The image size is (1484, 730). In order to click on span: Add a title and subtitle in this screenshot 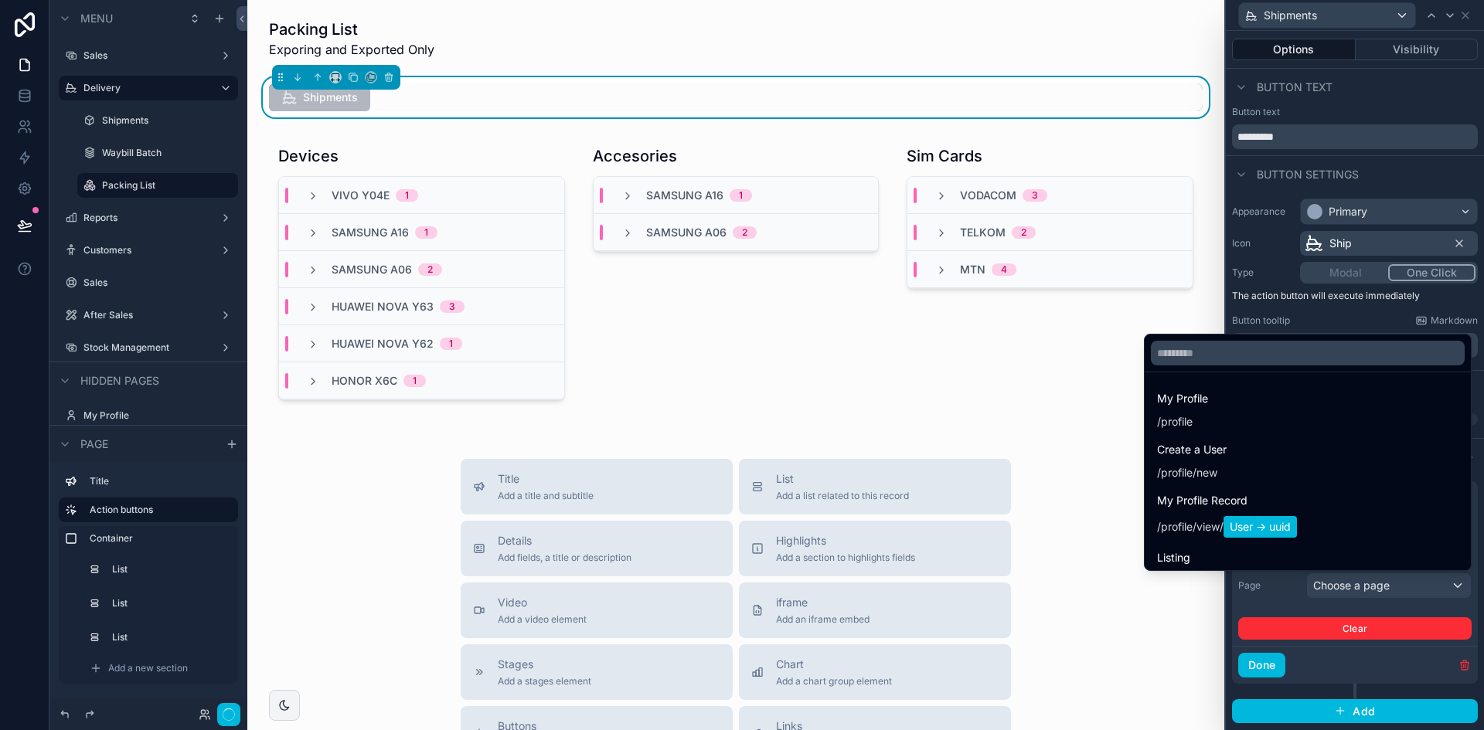, I will do `click(546, 496)`.